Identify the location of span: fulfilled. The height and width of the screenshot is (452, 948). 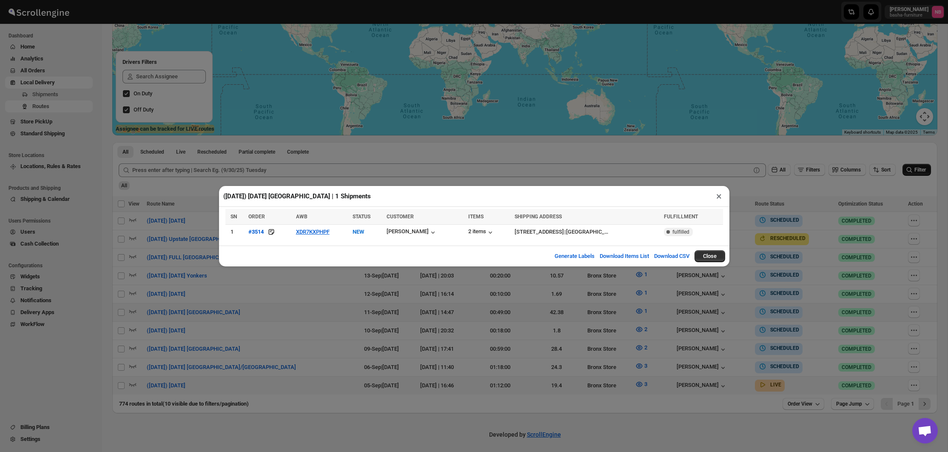
(681, 232).